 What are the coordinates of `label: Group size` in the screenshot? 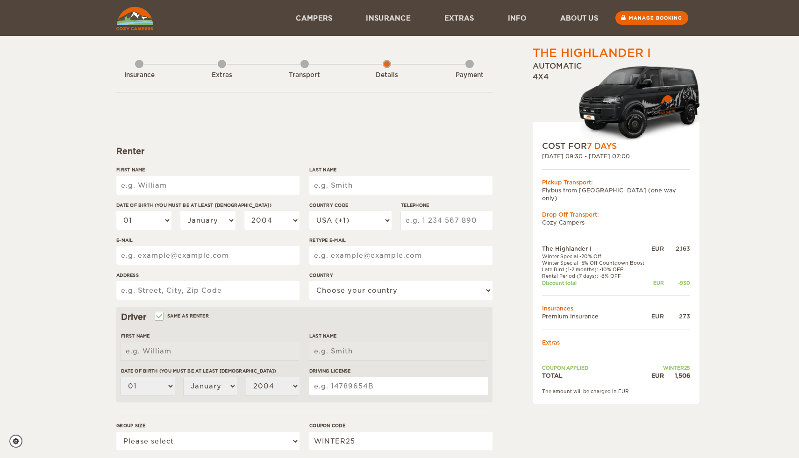 It's located at (208, 426).